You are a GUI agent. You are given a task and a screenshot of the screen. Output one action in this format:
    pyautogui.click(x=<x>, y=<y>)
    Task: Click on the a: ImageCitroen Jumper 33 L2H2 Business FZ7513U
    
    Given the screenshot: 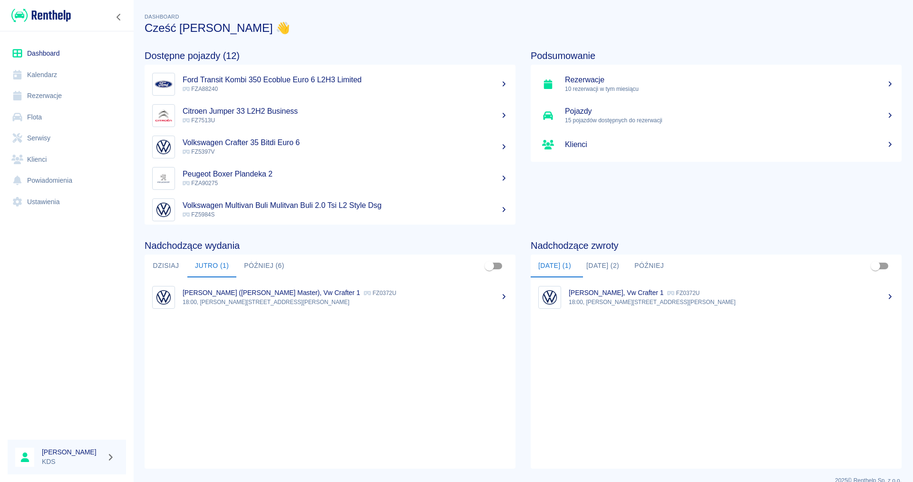 What is the action you would take?
    pyautogui.click(x=330, y=116)
    